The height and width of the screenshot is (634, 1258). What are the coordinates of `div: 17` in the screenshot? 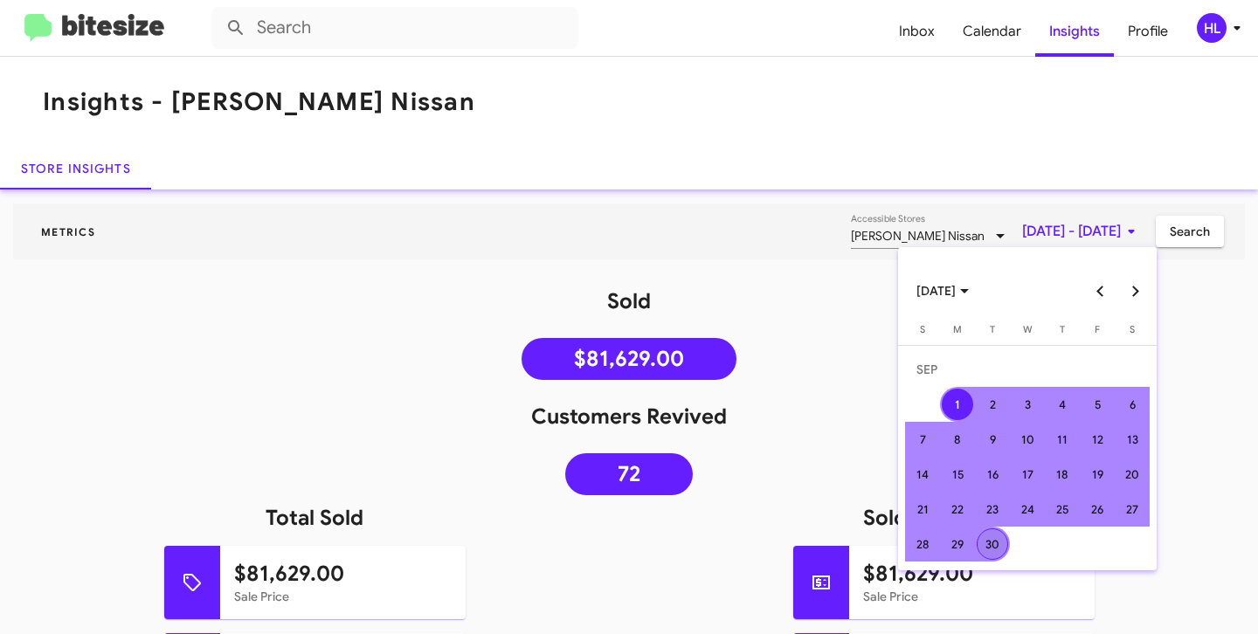 It's located at (1027, 474).